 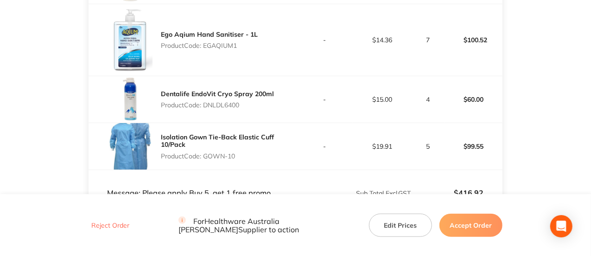 I want to click on td: Message: Please apply Buy 5, get 1 free promo, so click(x=192, y=184).